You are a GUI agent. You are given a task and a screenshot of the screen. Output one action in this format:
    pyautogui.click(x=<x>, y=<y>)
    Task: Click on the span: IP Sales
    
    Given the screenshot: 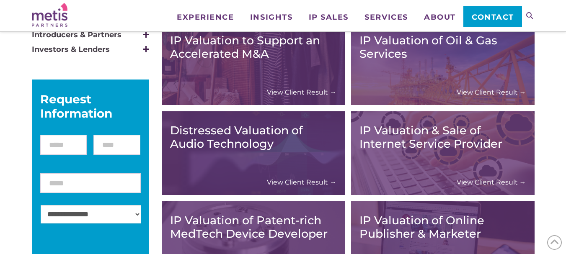 What is the action you would take?
    pyautogui.click(x=328, y=17)
    